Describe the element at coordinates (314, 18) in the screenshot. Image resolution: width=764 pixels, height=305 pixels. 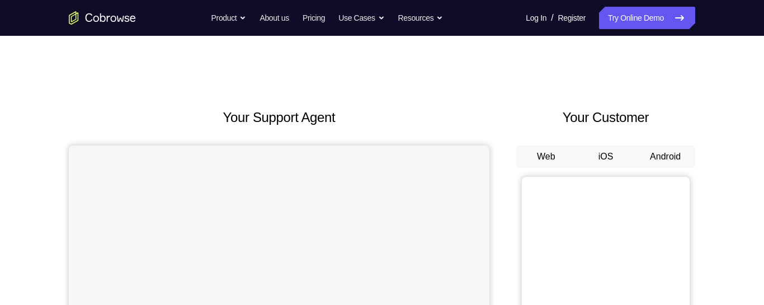
I see `a: Pricing` at that location.